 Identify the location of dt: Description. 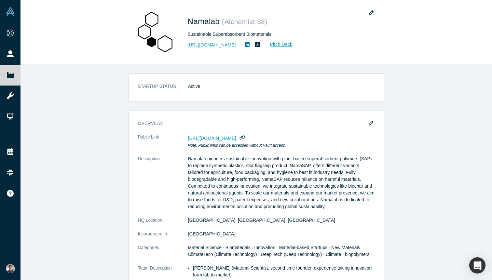
(163, 186).